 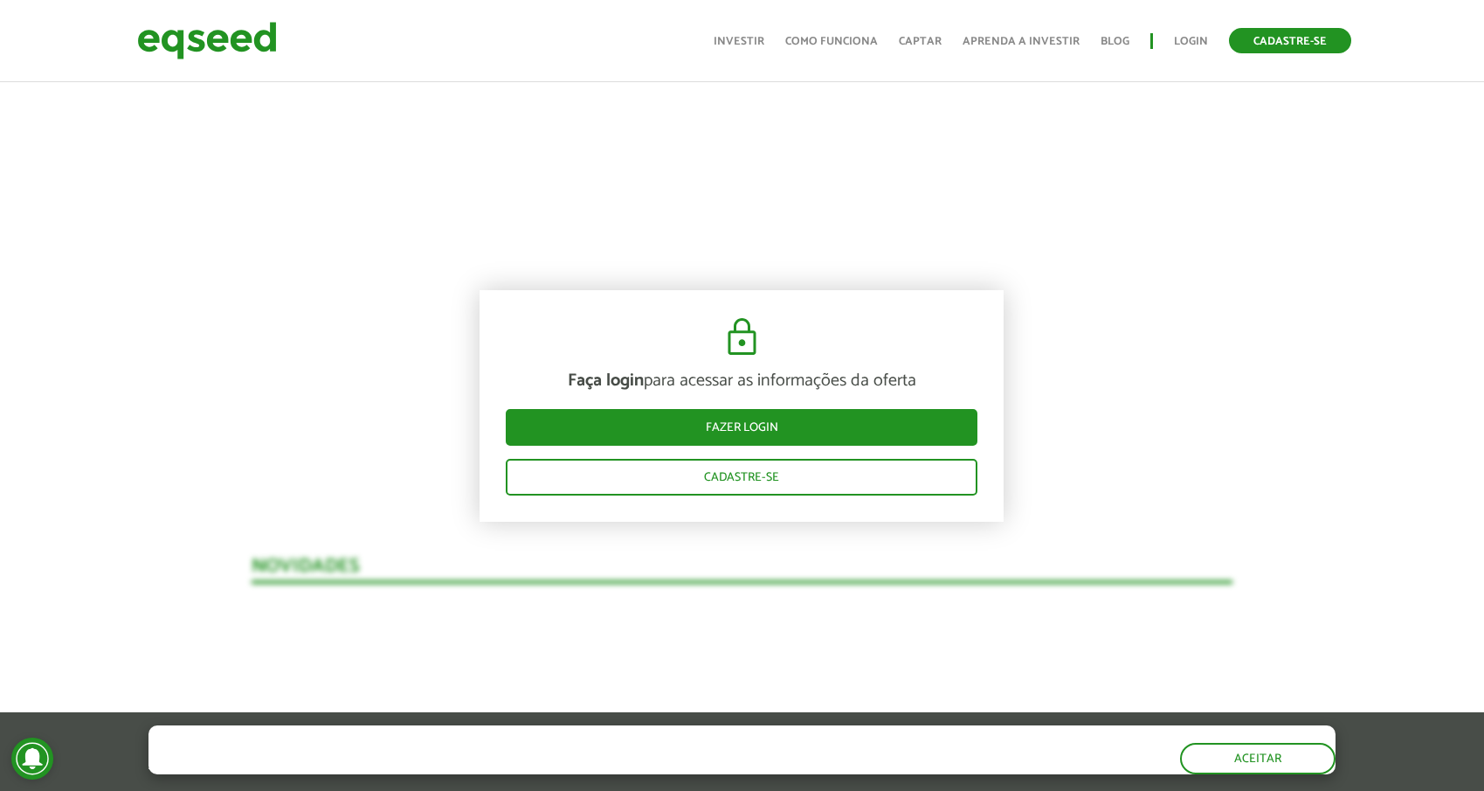 I want to click on p: Ao clicar em "aceitar", você aceita nossa ., so click(x=465, y=764).